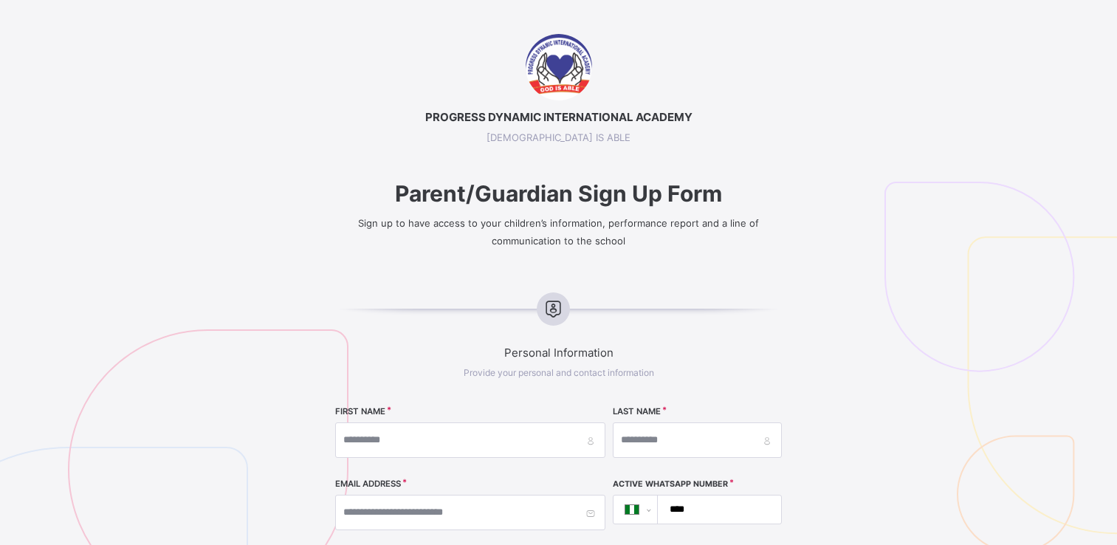  What do you see at coordinates (558, 232) in the screenshot?
I see `span: Sign up to have access to your children’s information, performance report and a line of communica...` at bounding box center [558, 232].